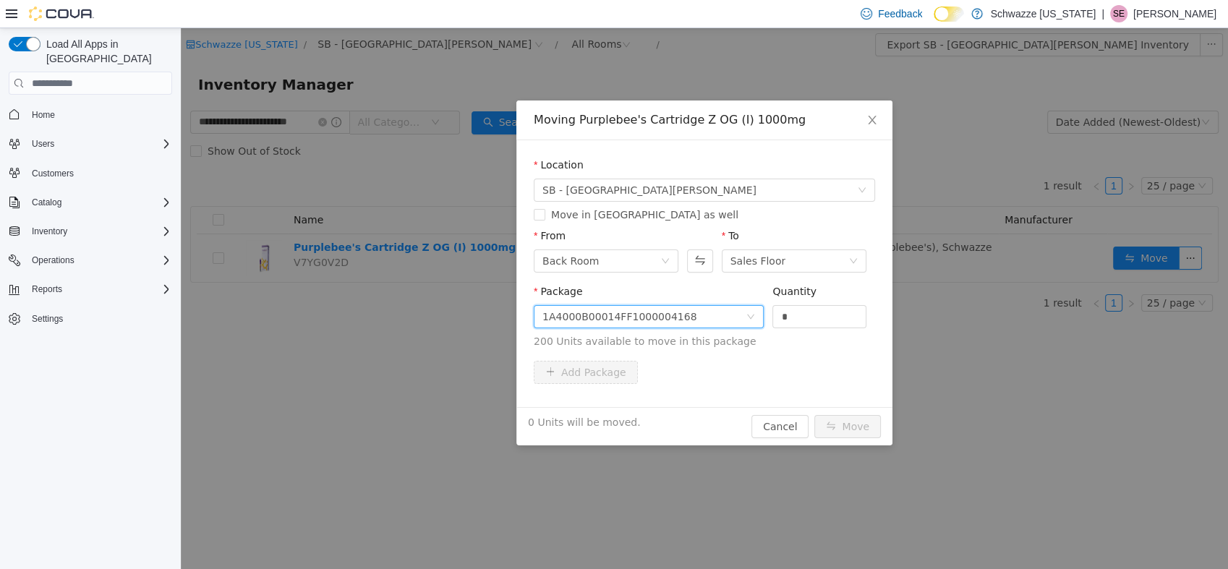  What do you see at coordinates (90, 173) in the screenshot?
I see `button: Customers` at bounding box center [90, 173].